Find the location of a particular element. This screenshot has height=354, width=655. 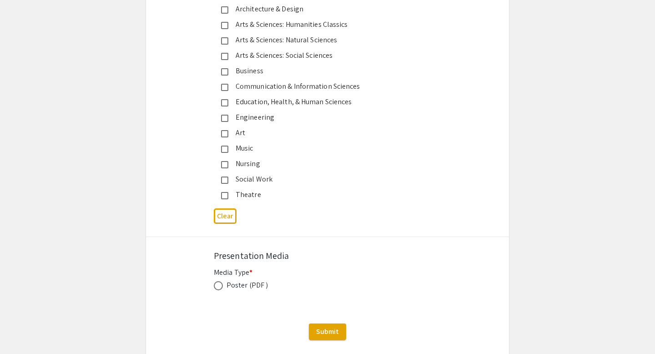

div: Arts & Sciences: Humanities Classics is located at coordinates (324, 25).